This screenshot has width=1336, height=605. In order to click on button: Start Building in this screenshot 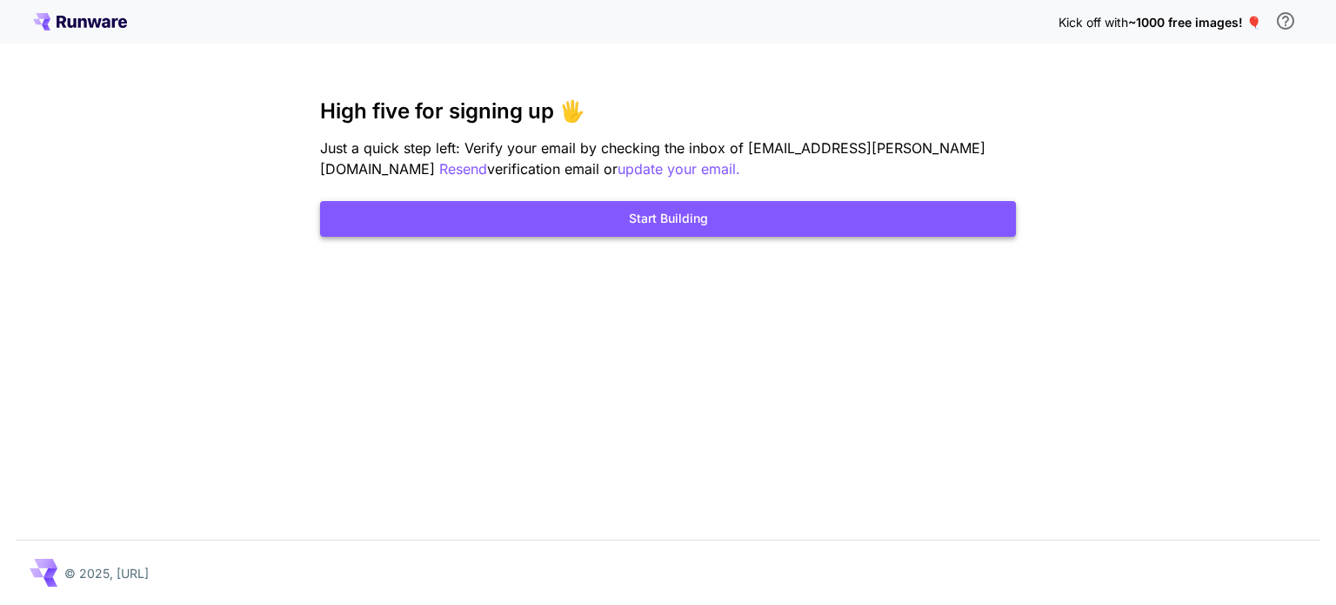, I will do `click(668, 218)`.